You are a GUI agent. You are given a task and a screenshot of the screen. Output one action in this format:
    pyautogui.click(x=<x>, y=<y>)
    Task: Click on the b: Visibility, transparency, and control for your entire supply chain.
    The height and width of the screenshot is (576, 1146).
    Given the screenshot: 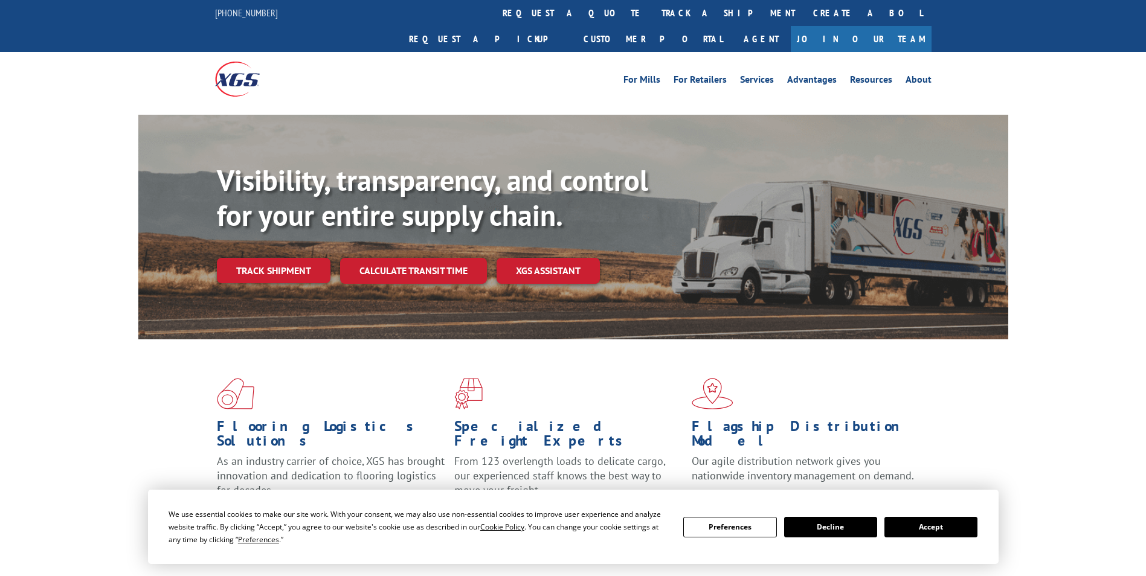 What is the action you would take?
    pyautogui.click(x=433, y=198)
    